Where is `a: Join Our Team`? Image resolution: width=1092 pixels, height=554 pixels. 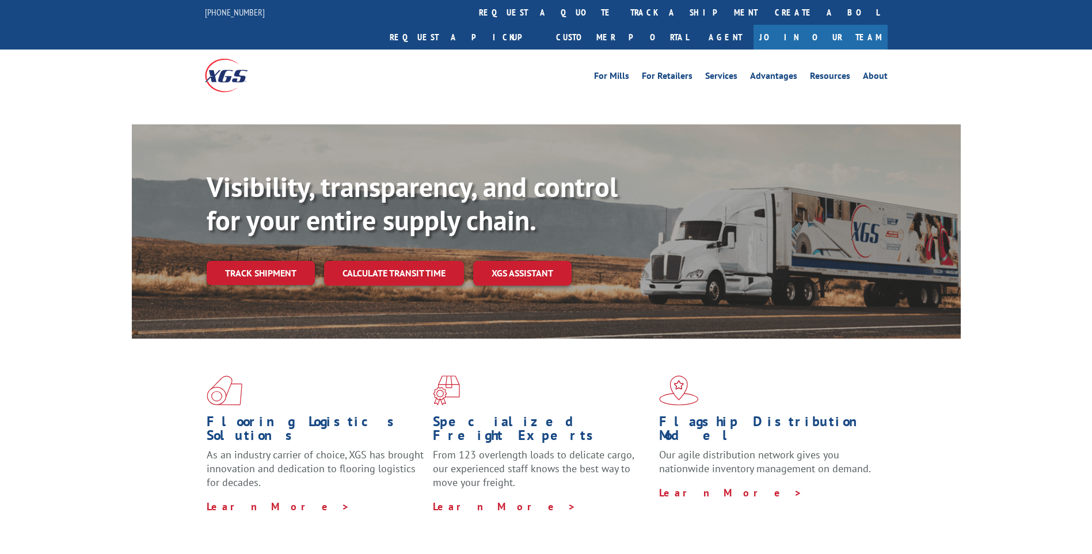
a: Join Our Team is located at coordinates (820, 37).